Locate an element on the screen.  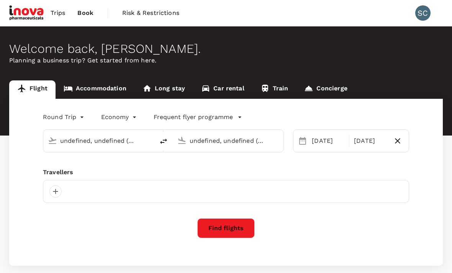
p: Frequent flyer programme is located at coordinates (193, 117).